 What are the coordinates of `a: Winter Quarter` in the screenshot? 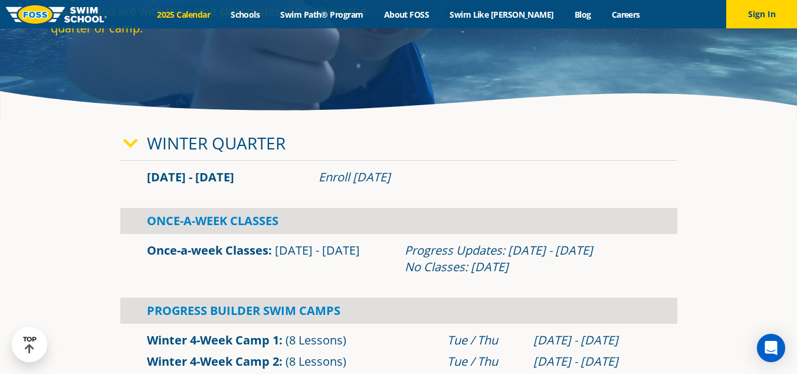 It's located at (216, 143).